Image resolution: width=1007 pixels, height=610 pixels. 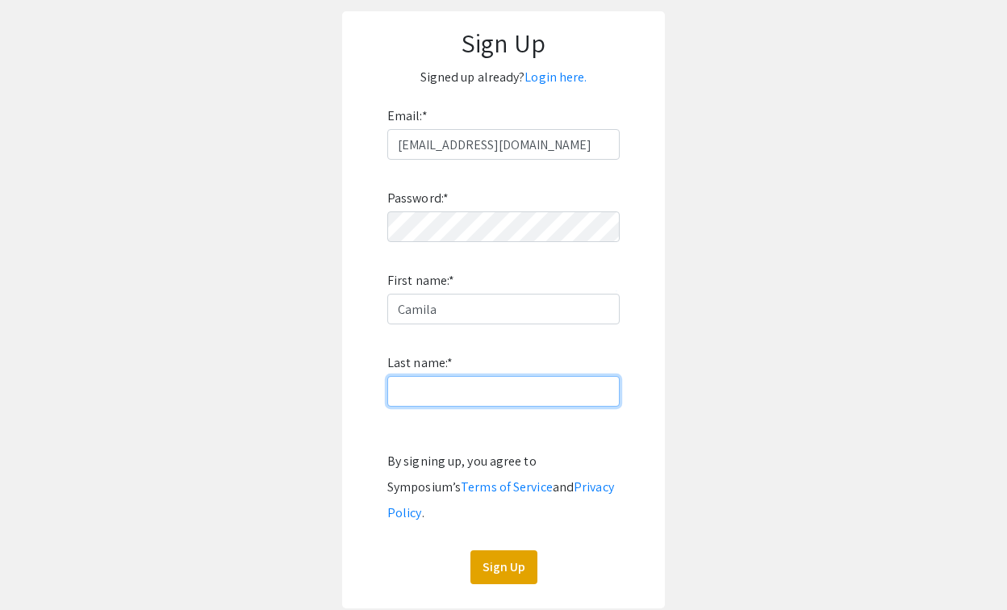 I want to click on a: Terms of Service, so click(x=507, y=487).